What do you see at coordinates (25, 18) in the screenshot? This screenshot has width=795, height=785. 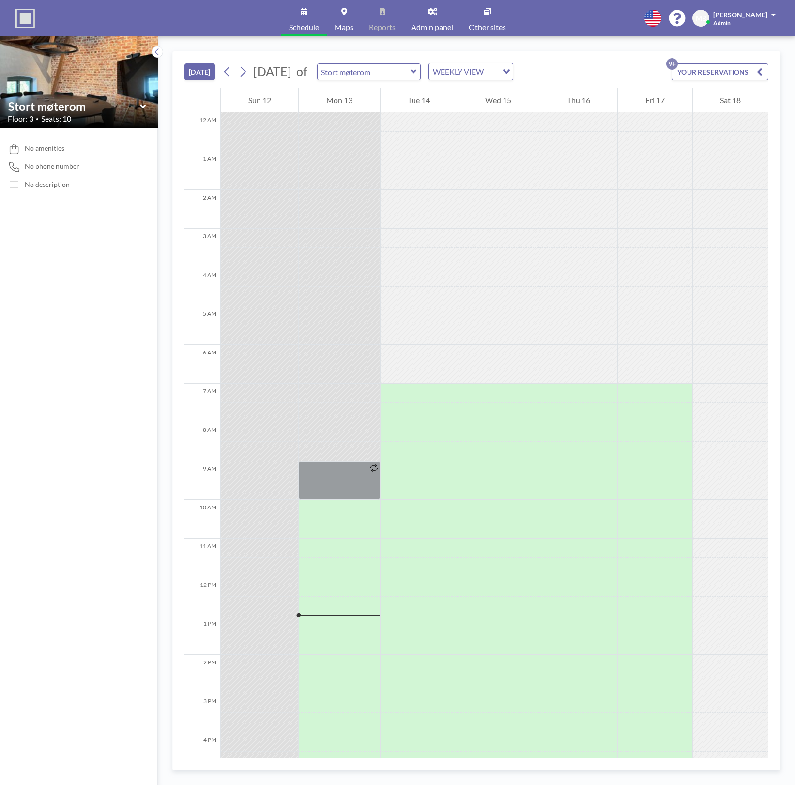 I see `img: organization-logo` at bounding box center [25, 18].